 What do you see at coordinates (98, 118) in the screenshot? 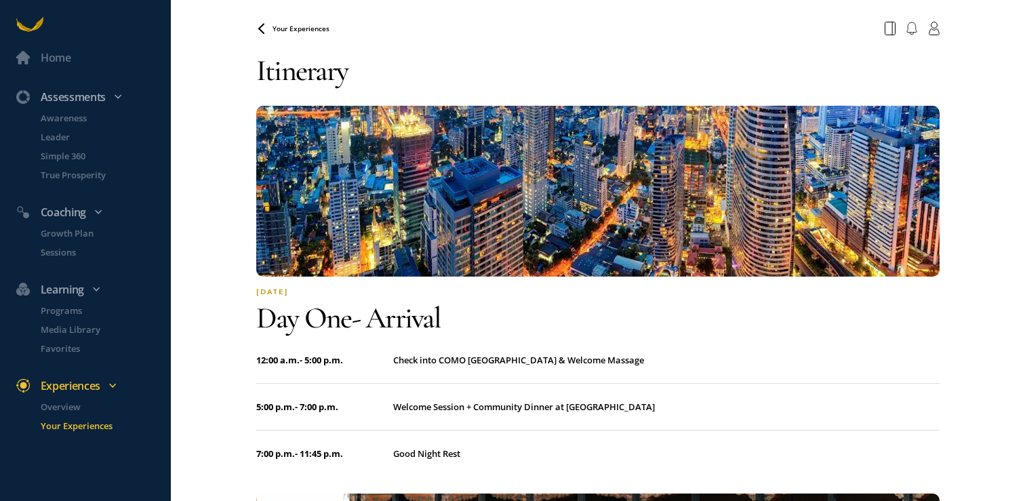
I see `a: Awareness` at bounding box center [98, 118].